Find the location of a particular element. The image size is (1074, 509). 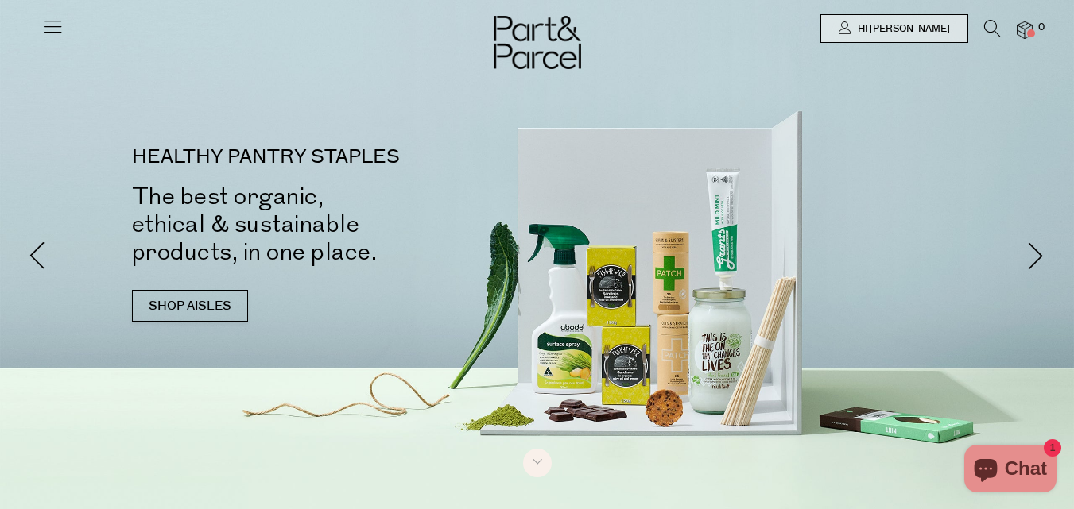

inbox-online-store-chat: Shopify online store chat is located at coordinates (1010, 471).